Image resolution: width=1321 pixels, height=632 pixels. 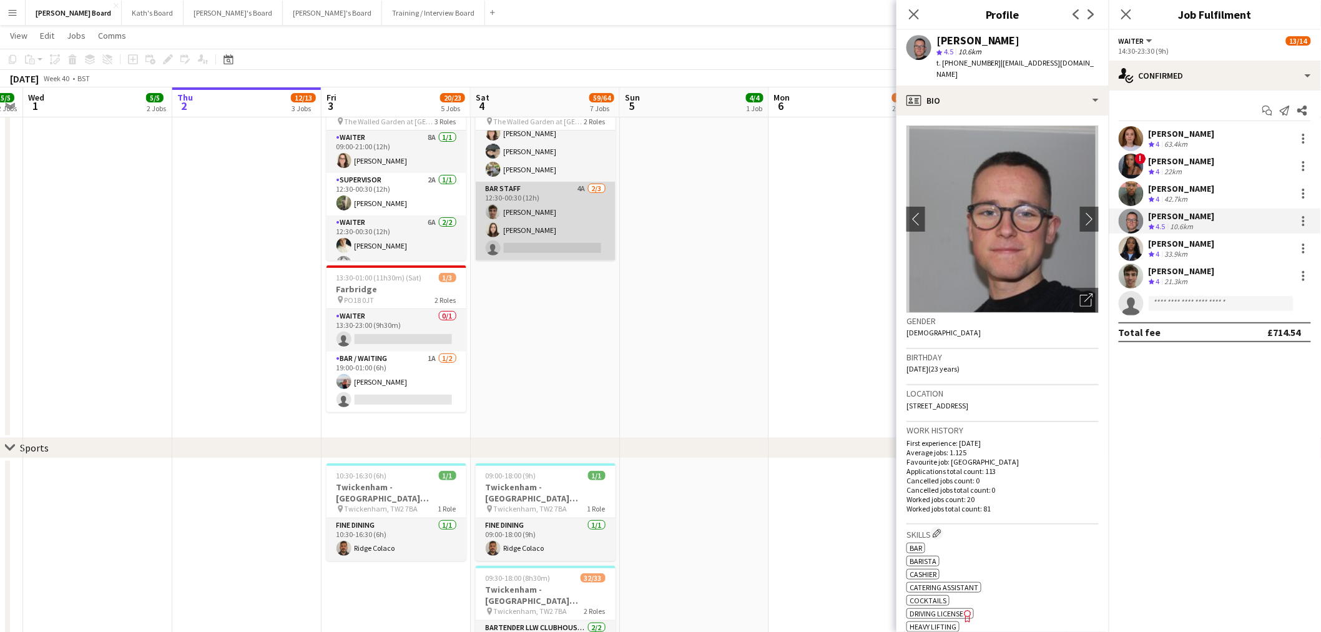 I want to click on p: Worked jobs count: 20, so click(x=1003, y=499).